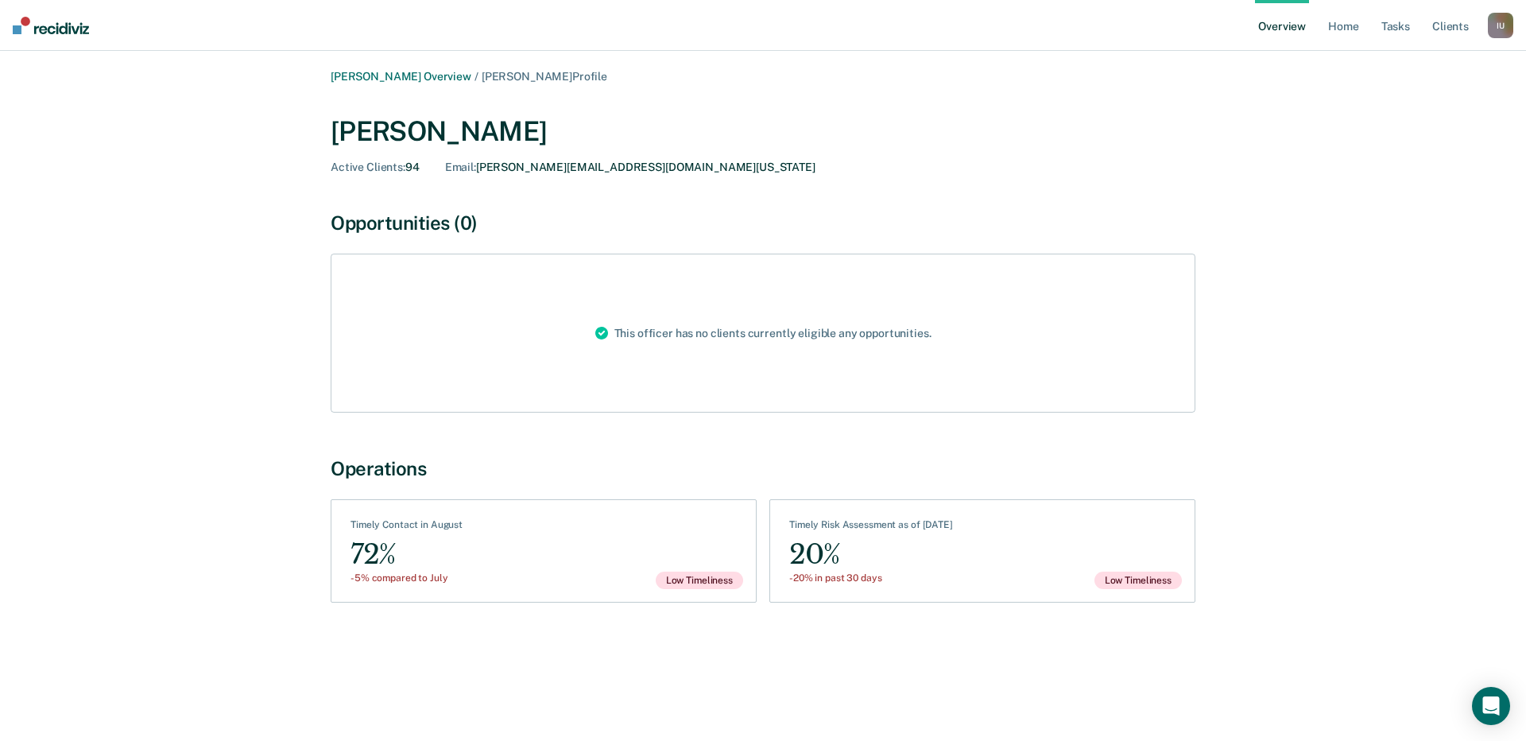 Image resolution: width=1526 pixels, height=741 pixels. I want to click on span: Email :, so click(460, 167).